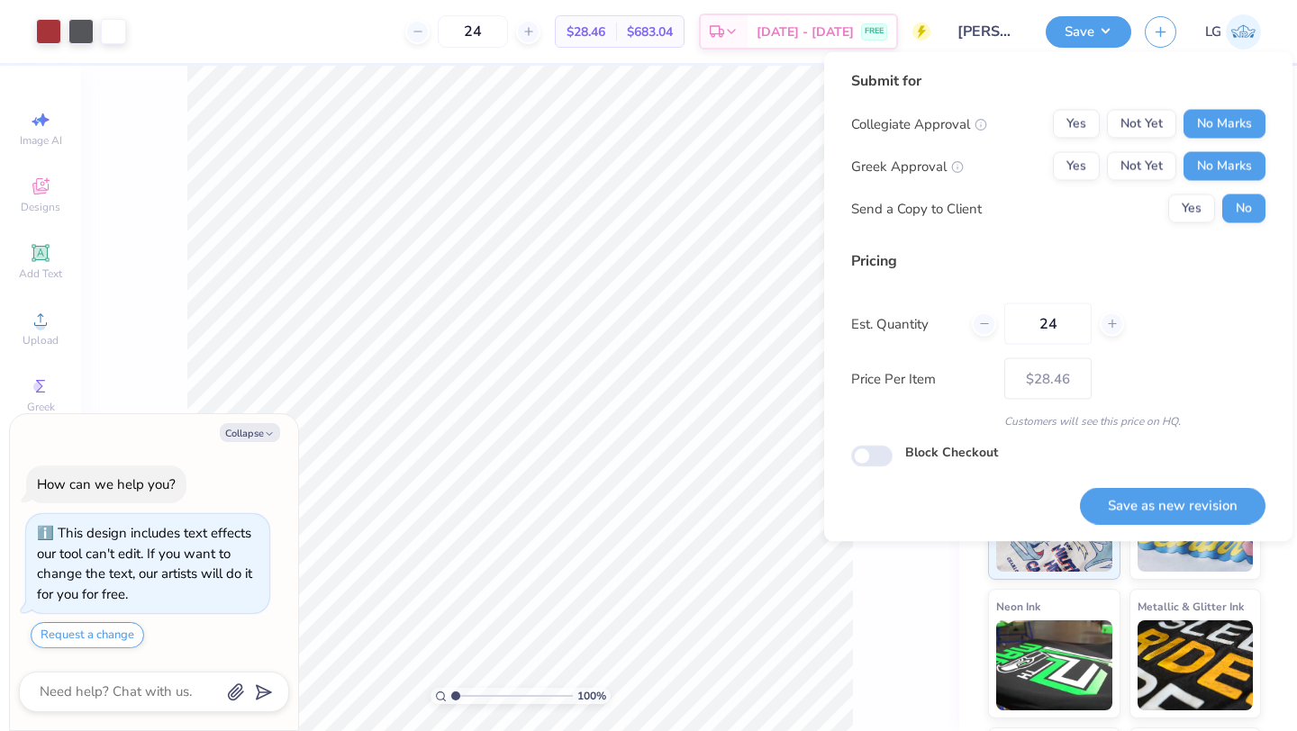 The width and height of the screenshot is (1297, 731). What do you see at coordinates (1244, 209) in the screenshot?
I see `button: No` at bounding box center [1244, 209].